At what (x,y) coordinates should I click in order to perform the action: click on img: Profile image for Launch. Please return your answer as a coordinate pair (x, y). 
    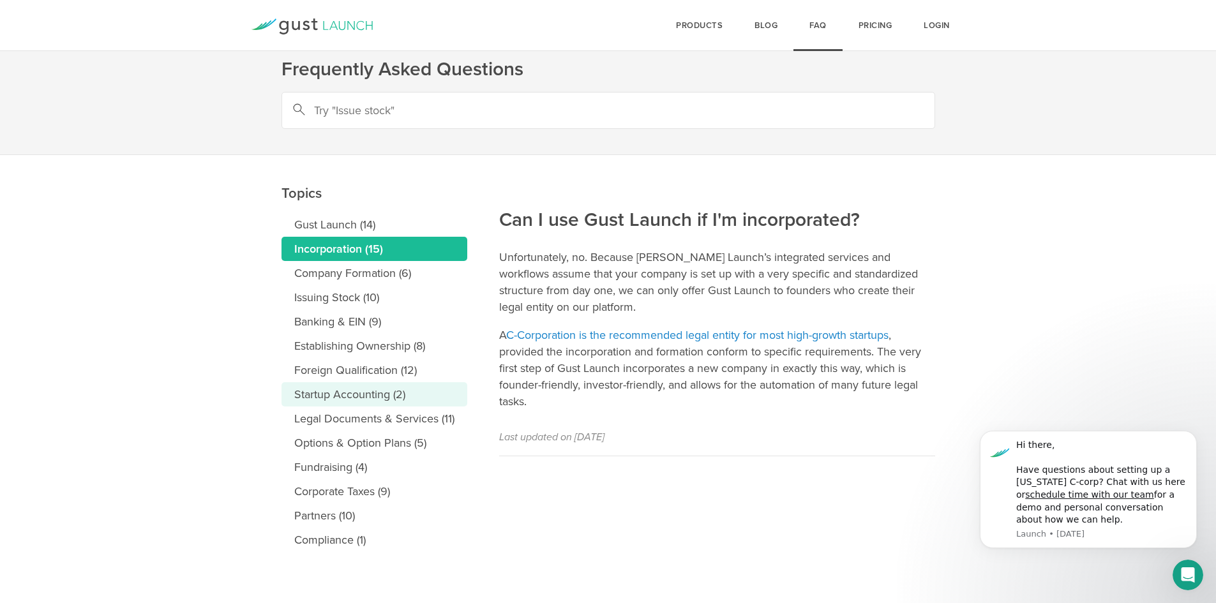
    Looking at the image, I should click on (39, 41).